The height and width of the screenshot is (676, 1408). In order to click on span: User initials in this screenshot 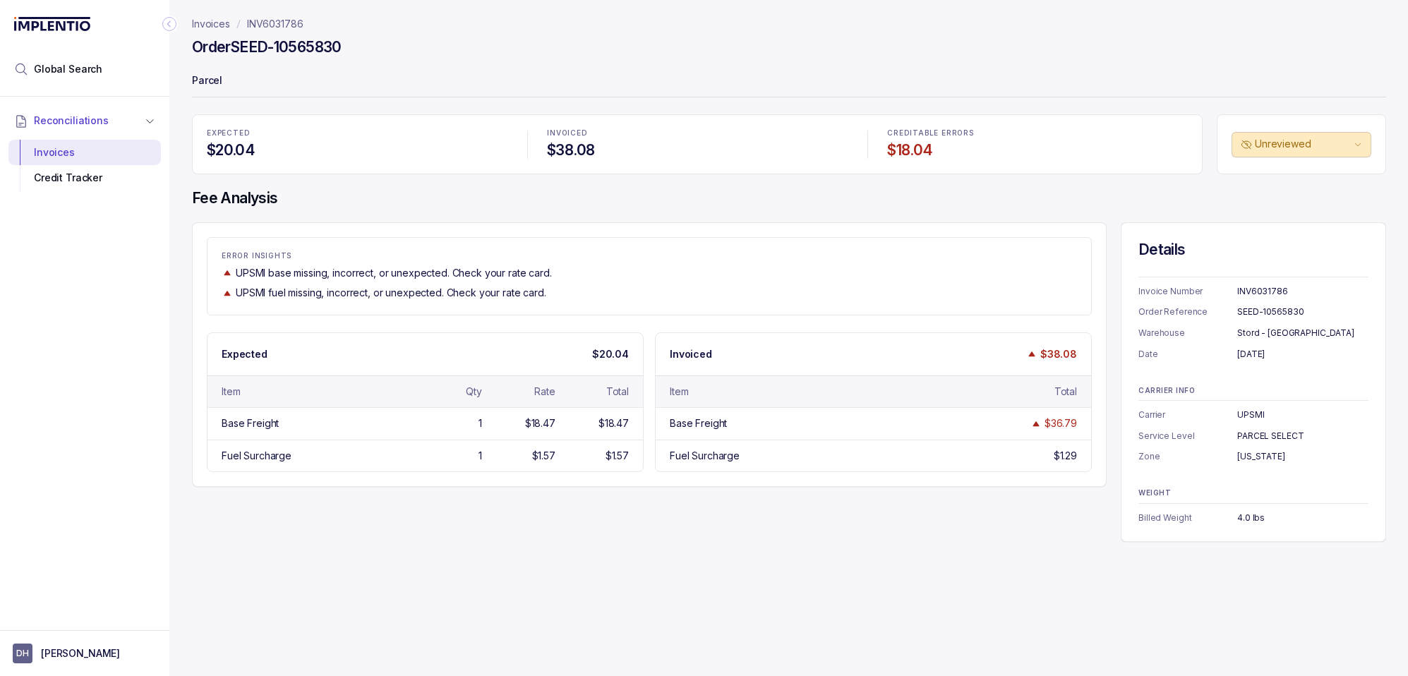, I will do `click(23, 653)`.